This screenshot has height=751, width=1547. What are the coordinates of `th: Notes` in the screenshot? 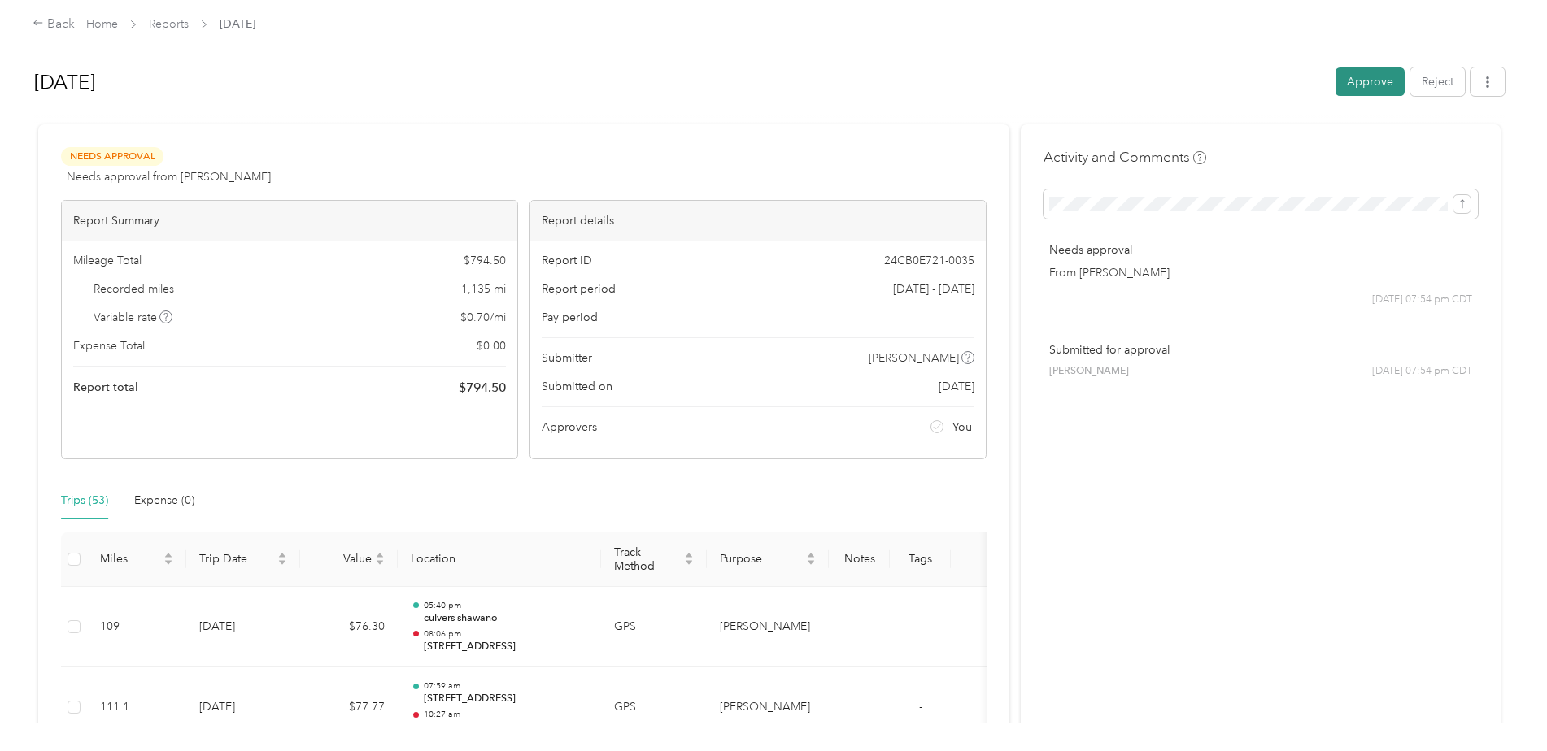 It's located at (859, 559).